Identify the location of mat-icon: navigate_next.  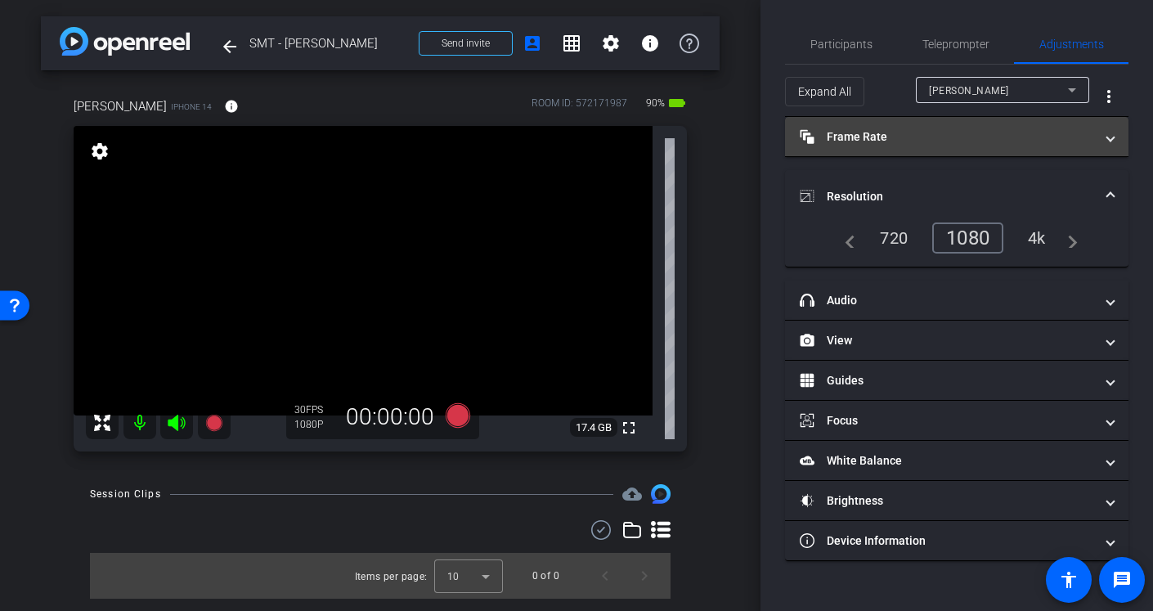
(1068, 238).